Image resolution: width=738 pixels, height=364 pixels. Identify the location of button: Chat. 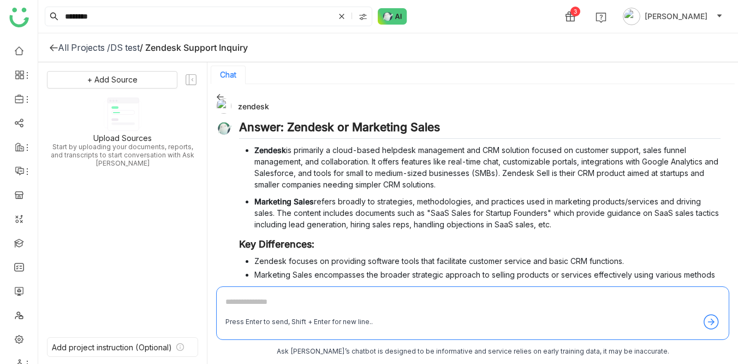
(228, 75).